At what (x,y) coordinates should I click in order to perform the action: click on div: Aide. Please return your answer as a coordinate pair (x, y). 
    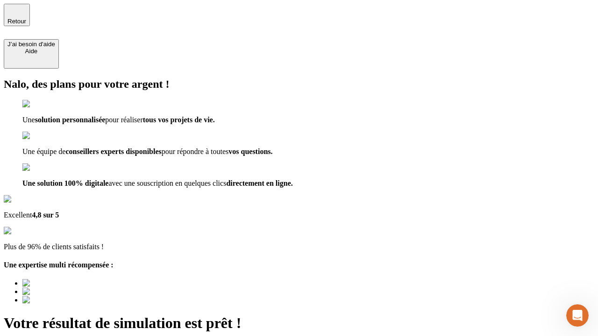
    Looking at the image, I should click on (31, 51).